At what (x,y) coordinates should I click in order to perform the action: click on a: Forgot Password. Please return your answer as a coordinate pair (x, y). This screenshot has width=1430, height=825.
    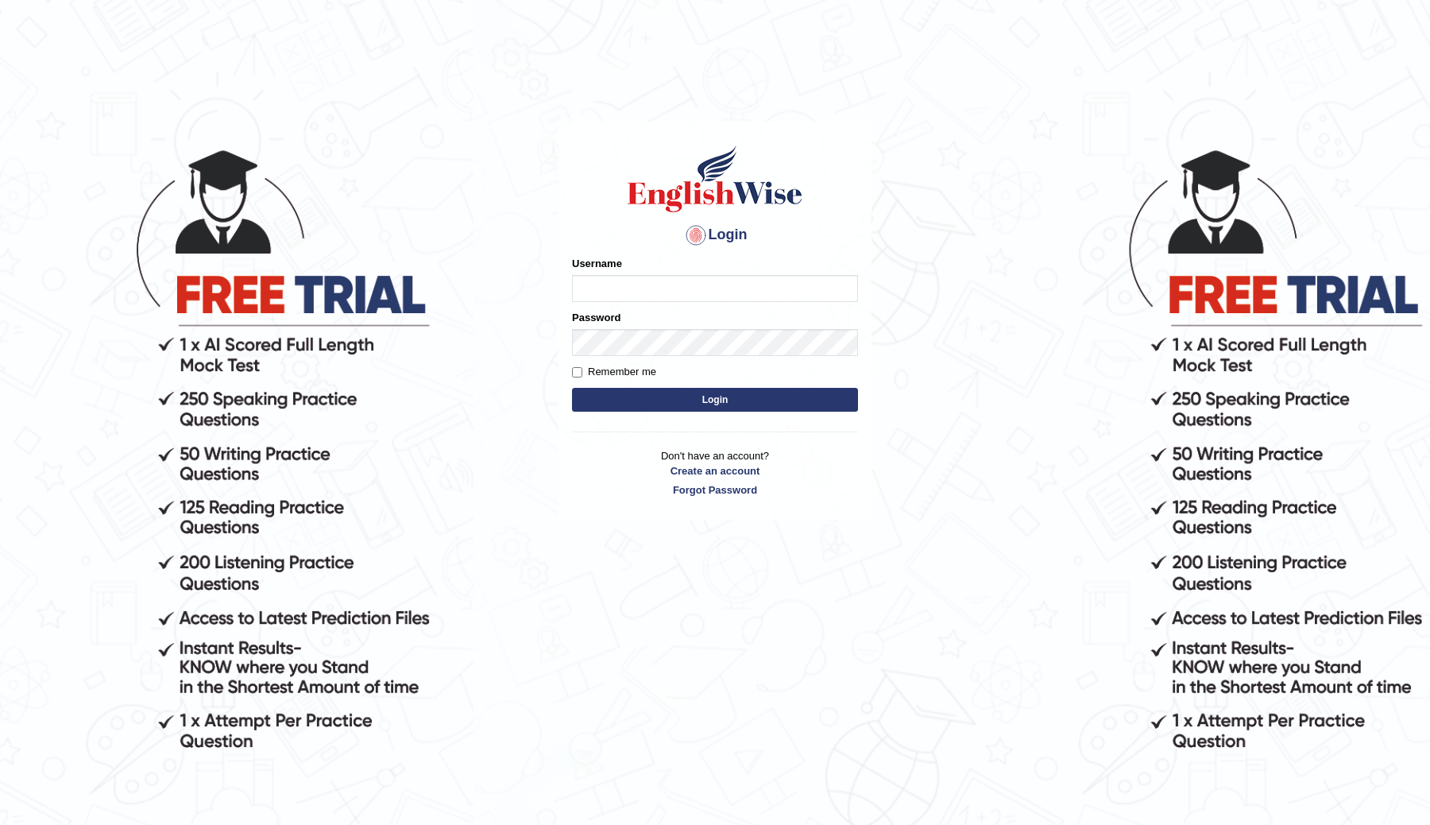
    Looking at the image, I should click on (715, 489).